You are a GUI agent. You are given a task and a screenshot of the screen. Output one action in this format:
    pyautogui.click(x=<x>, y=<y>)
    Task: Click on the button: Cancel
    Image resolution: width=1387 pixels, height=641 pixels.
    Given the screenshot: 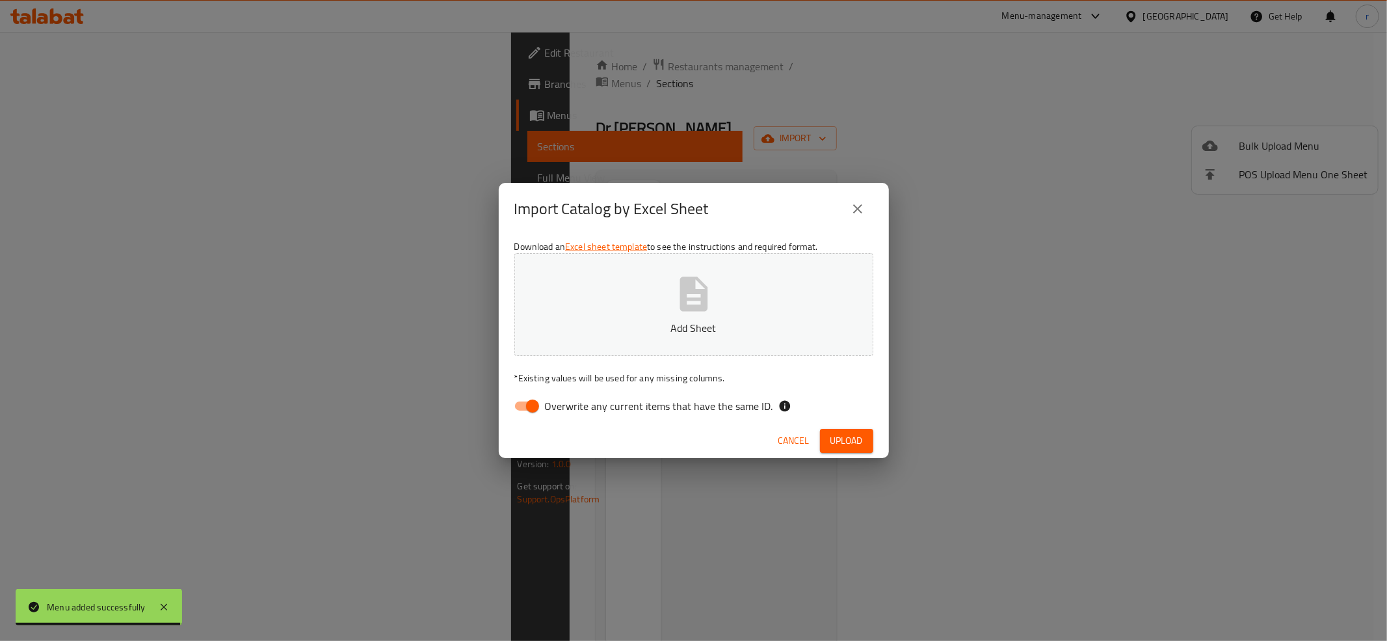 What is the action you would take?
    pyautogui.click(x=794, y=440)
    